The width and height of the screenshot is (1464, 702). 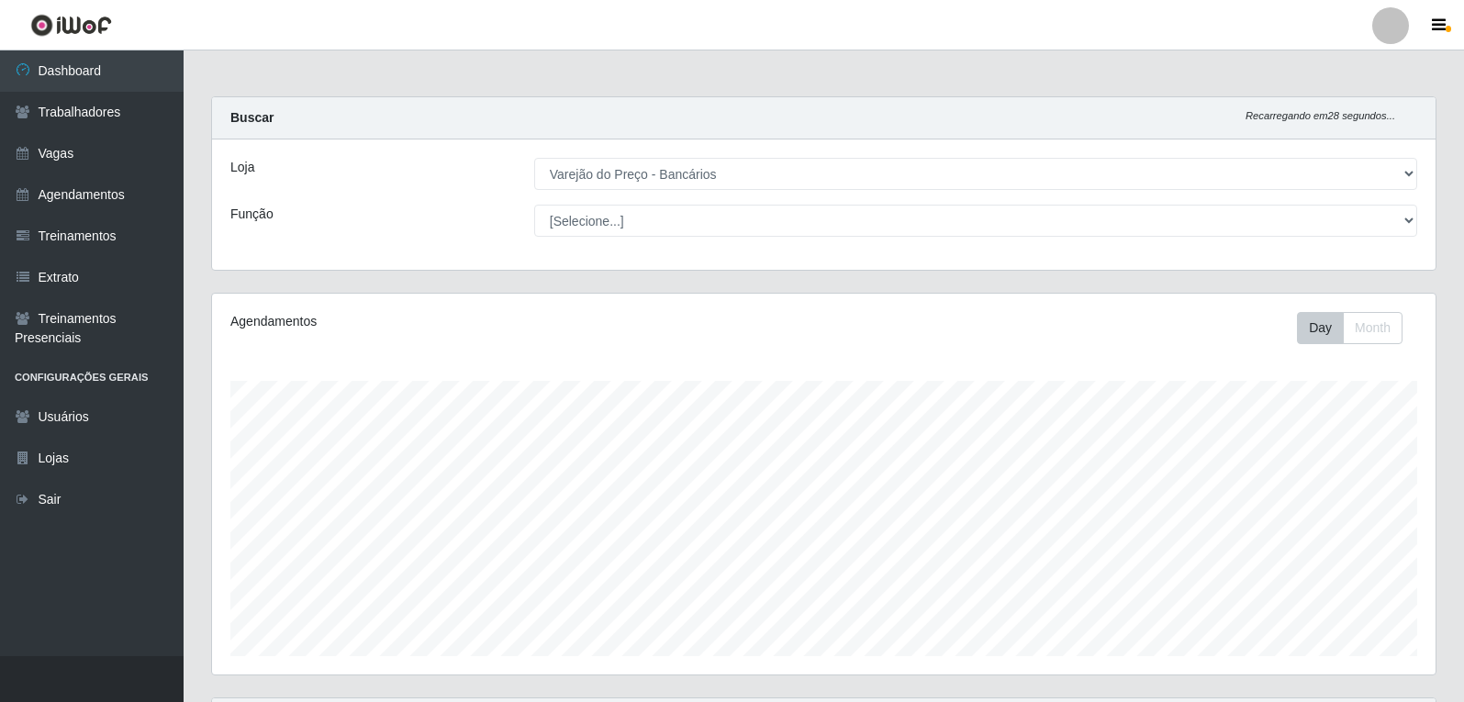 I want to click on label: Loja, so click(x=242, y=167).